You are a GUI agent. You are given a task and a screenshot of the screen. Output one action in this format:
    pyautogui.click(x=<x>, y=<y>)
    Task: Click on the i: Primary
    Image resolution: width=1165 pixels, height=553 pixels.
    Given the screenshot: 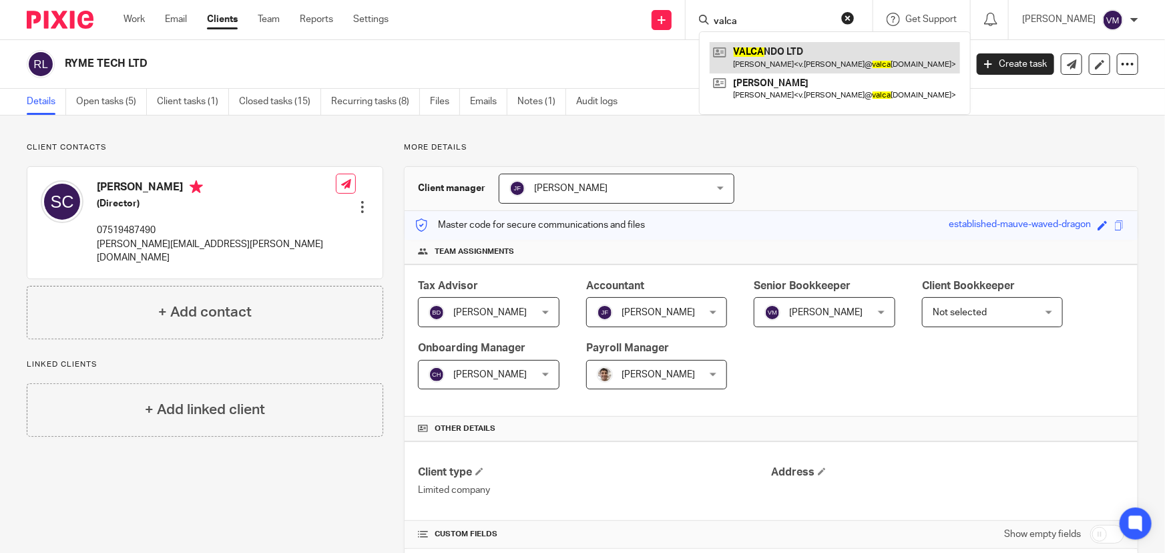 What is the action you would take?
    pyautogui.click(x=196, y=187)
    